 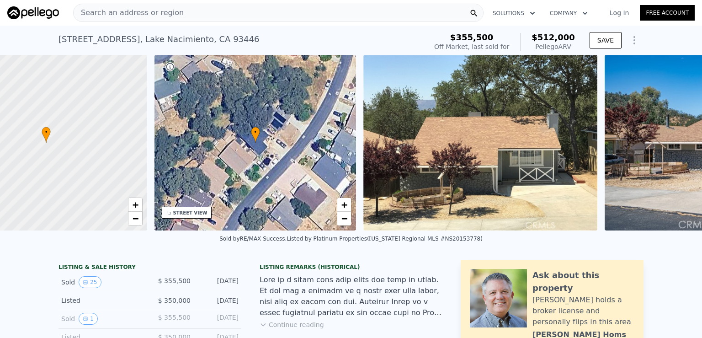 I want to click on a: Log In, so click(x=619, y=13).